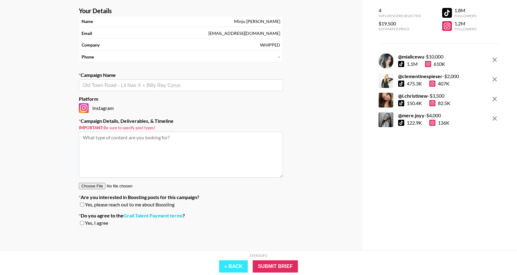 This screenshot has height=275, width=517. Describe the element at coordinates (181, 128) in the screenshot. I see `small: Be sure to specify post types!` at that location.